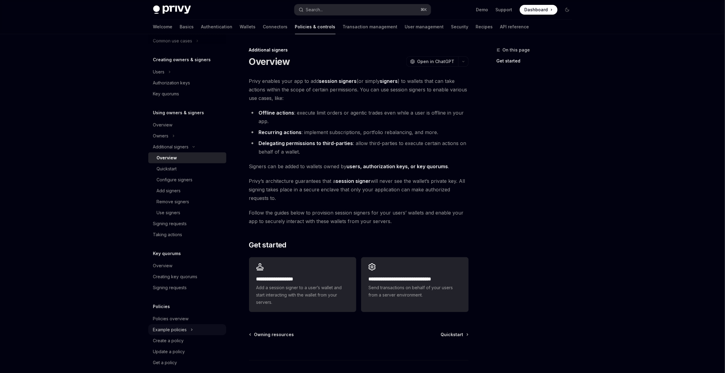 The height and width of the screenshot is (373, 725). I want to click on button: Search...⌘K, so click(363, 10).